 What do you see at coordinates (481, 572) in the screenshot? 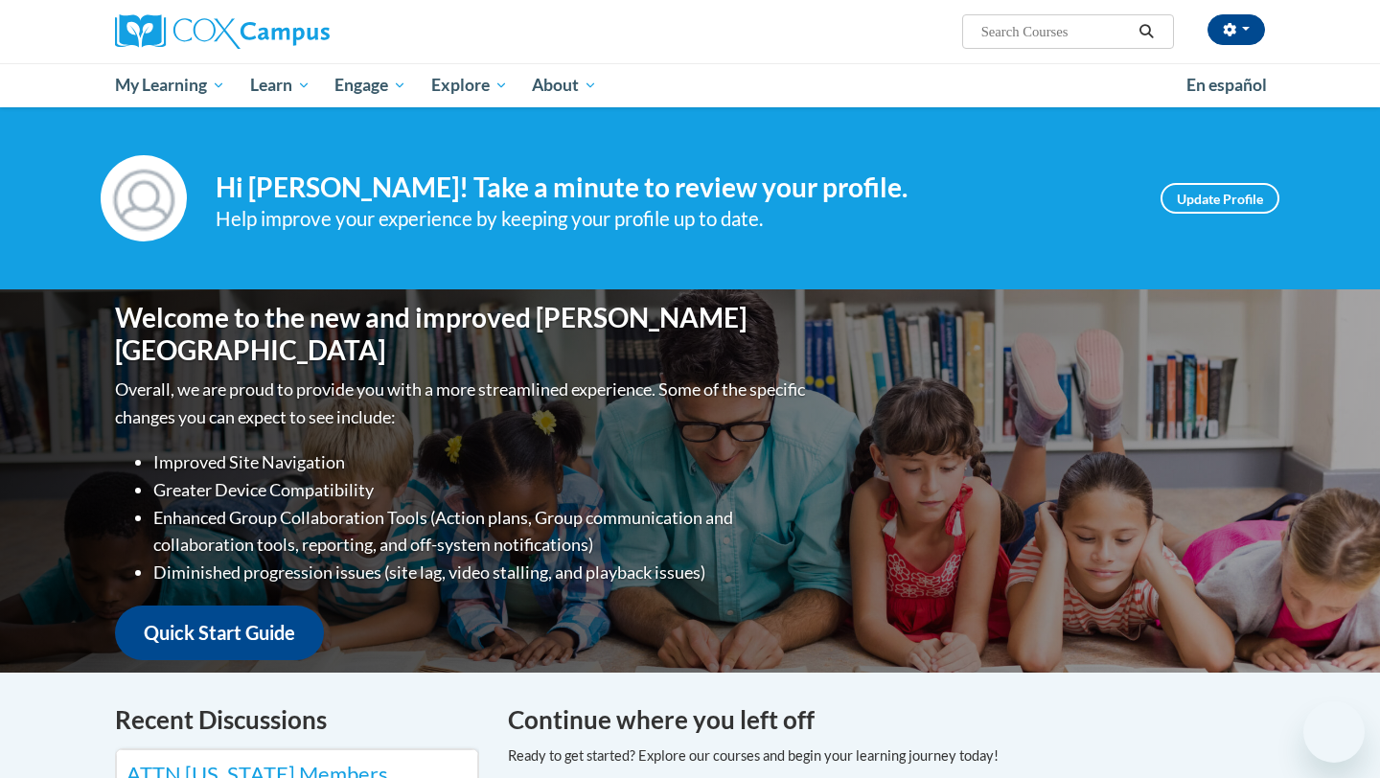
I see `li: Diminished progression issues (site lag, video stalling, and playback issues)` at bounding box center [481, 572].